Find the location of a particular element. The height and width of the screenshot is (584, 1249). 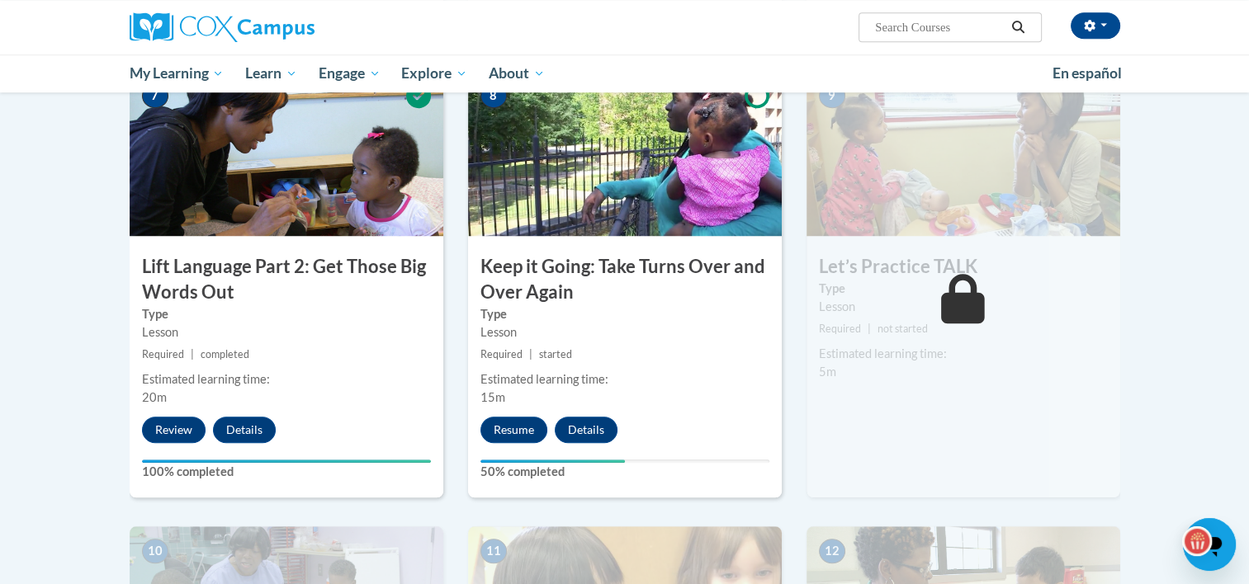

span: 7 is located at coordinates (155, 96).